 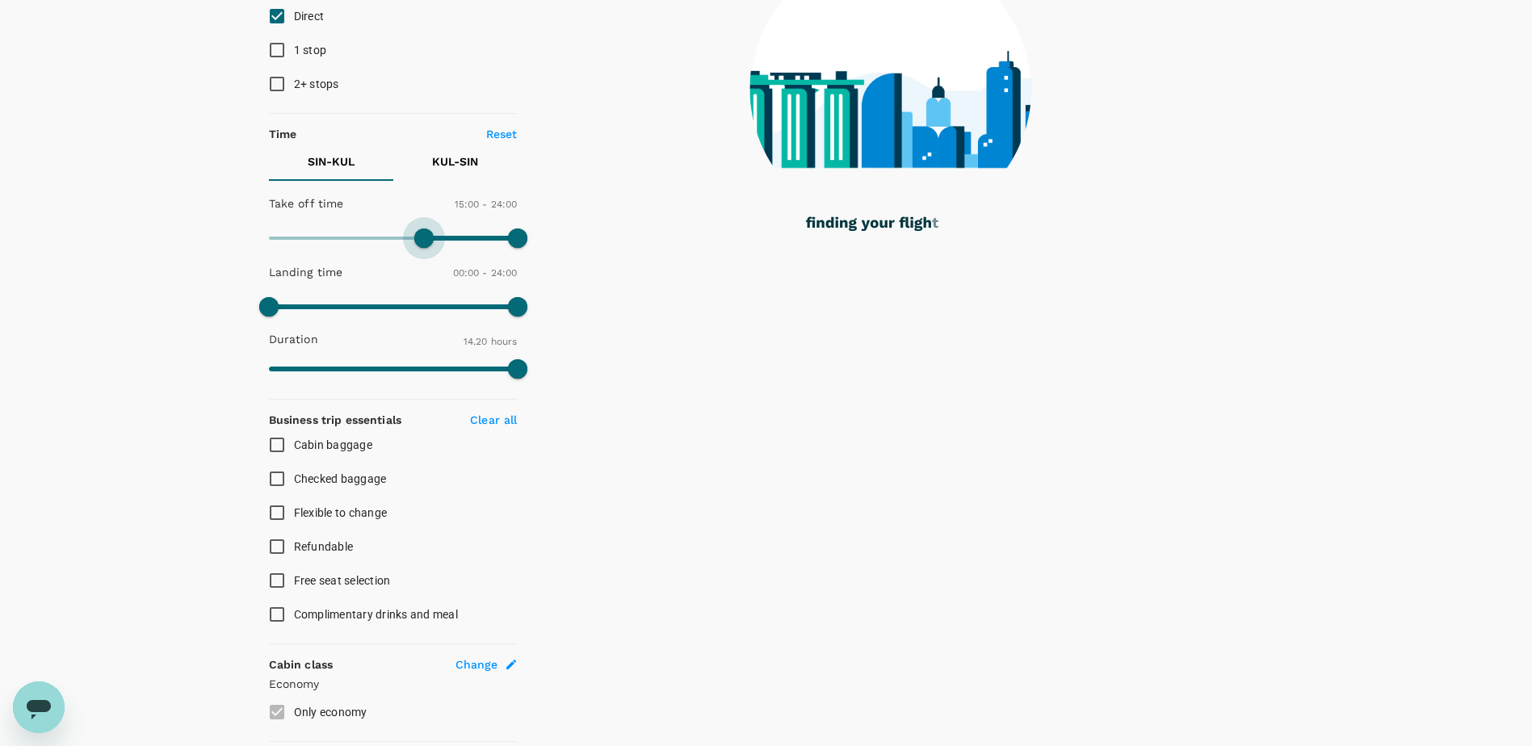 What do you see at coordinates (293, 339) in the screenshot?
I see `p: Duration` at bounding box center [293, 339].